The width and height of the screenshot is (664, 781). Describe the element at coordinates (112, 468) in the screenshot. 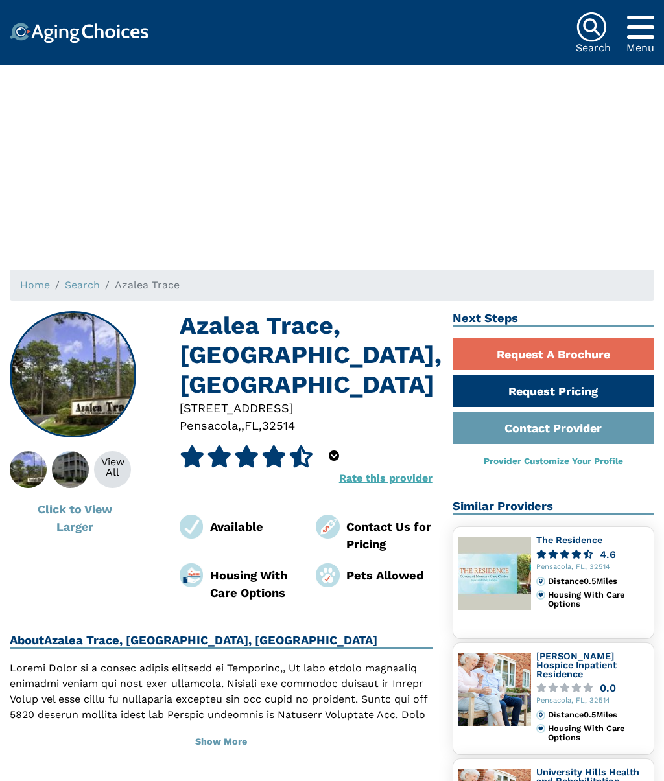

I see `div: View All` at that location.